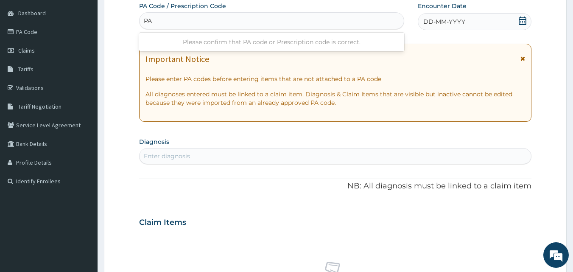  What do you see at coordinates (26, 69) in the screenshot?
I see `span: Tariffs` at bounding box center [26, 69].